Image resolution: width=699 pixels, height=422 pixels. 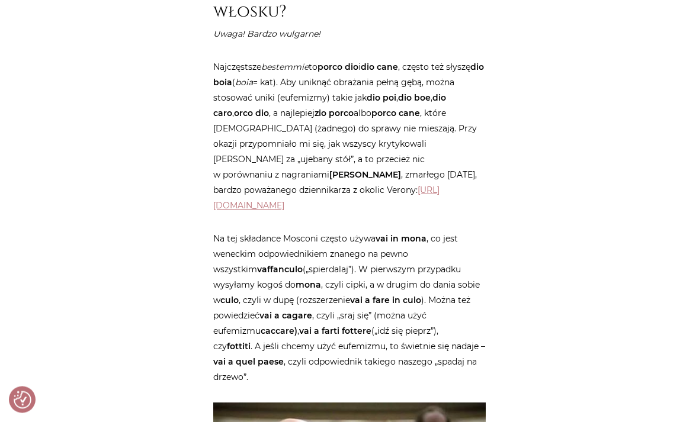 I want to click on strong: vai in mona, so click(x=401, y=239).